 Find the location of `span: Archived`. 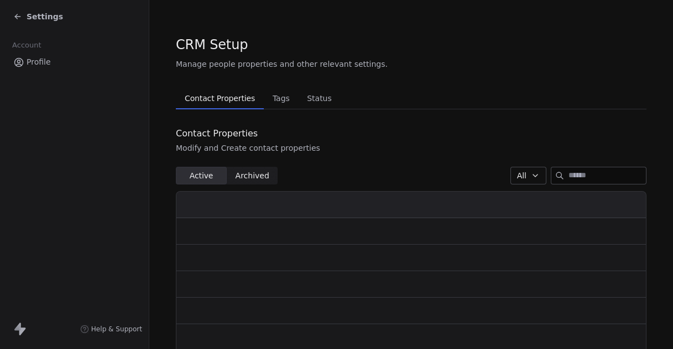

span: Archived is located at coordinates (252, 176).